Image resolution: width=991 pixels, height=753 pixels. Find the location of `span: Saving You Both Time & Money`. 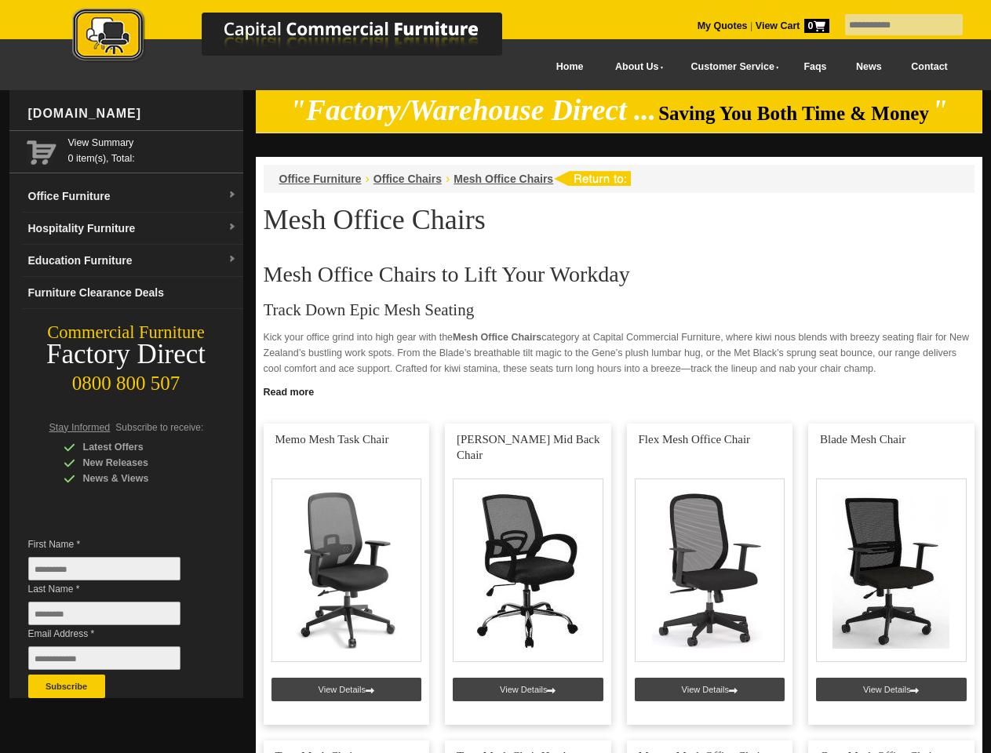

span: Saving You Both Time & Money is located at coordinates (793, 113).